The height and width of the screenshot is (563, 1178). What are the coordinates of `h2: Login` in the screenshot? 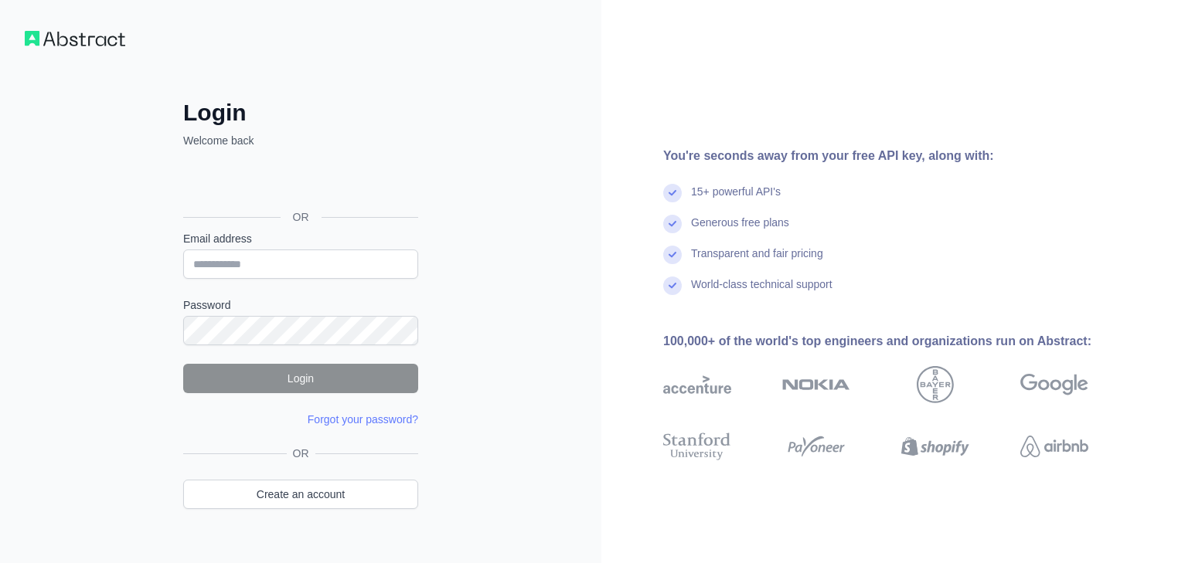 It's located at (301, 113).